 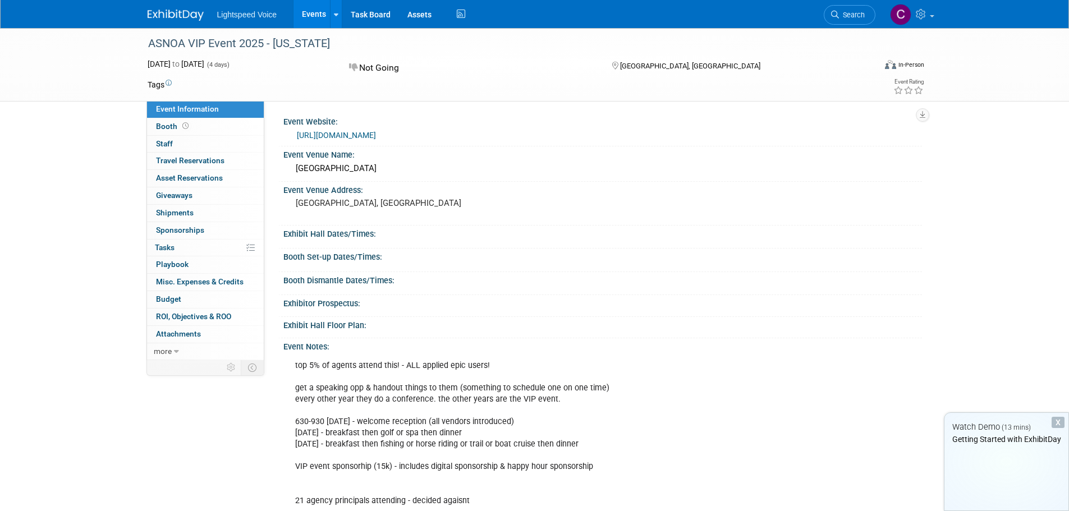 I want to click on span: Event Information, so click(x=187, y=109).